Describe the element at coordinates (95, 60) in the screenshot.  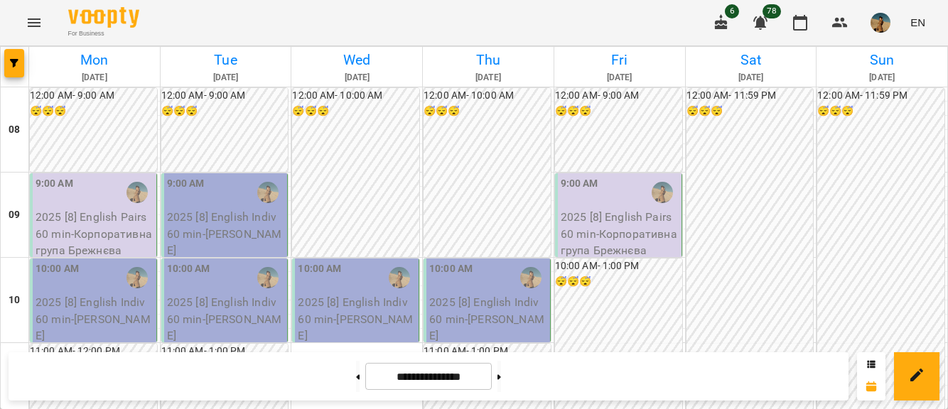
I see `h6: Mon` at that location.